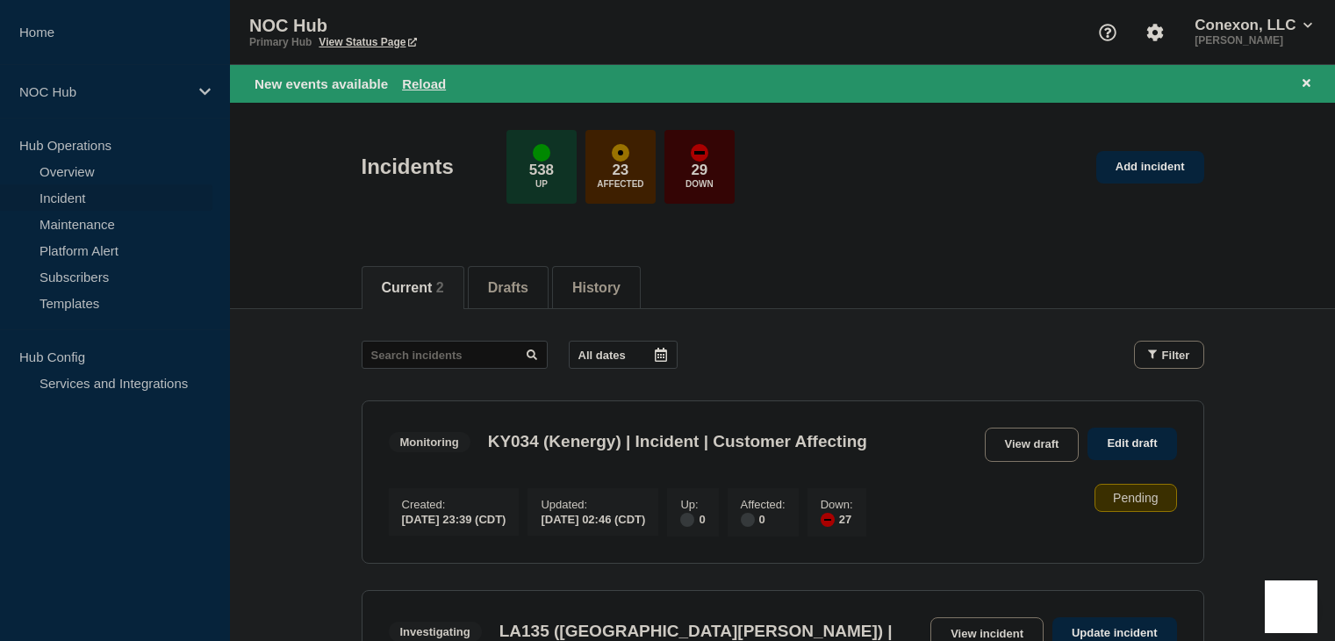 The image size is (1335, 641). Describe the element at coordinates (602, 355) in the screenshot. I see `p: All dates` at that location.